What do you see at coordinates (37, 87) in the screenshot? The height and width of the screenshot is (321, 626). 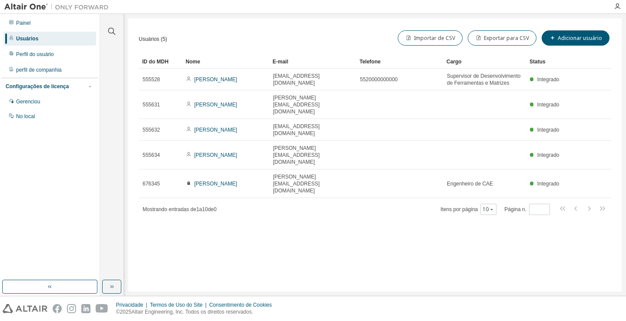 I see `font: Configurações de licença` at bounding box center [37, 87].